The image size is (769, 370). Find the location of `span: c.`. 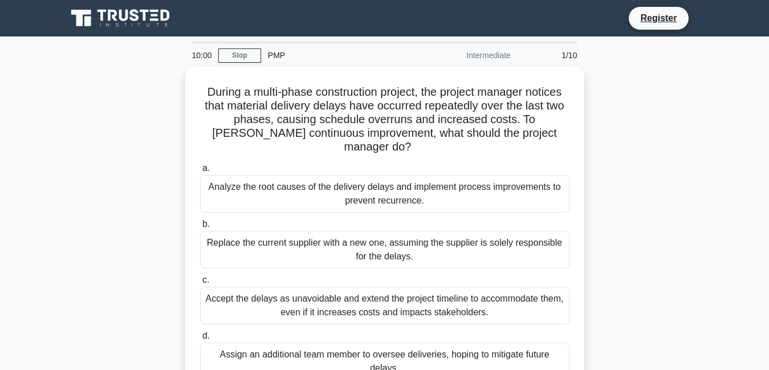

span: c. is located at coordinates (206, 279).